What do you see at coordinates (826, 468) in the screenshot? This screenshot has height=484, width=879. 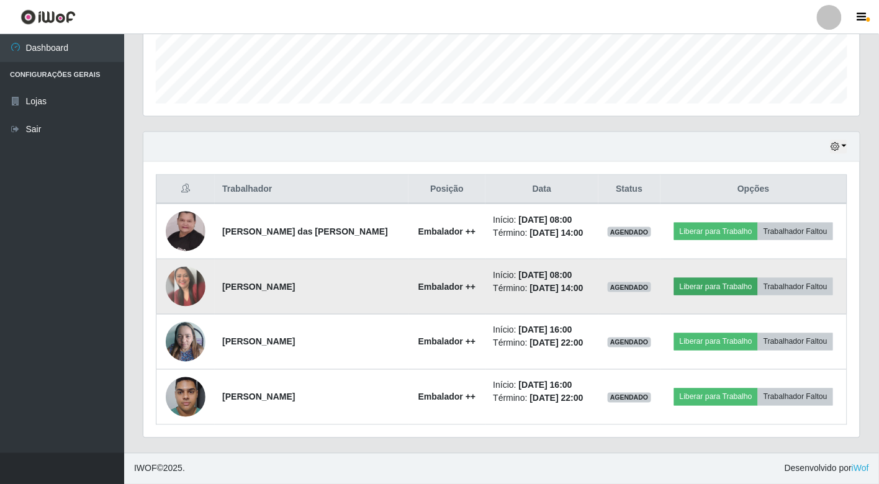 I see `span: Desenvolvido por` at bounding box center [826, 468].